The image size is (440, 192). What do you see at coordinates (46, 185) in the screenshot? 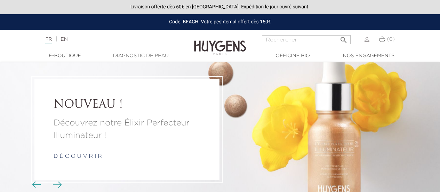
I see `div: Boutons du carrousel` at bounding box center [46, 185].